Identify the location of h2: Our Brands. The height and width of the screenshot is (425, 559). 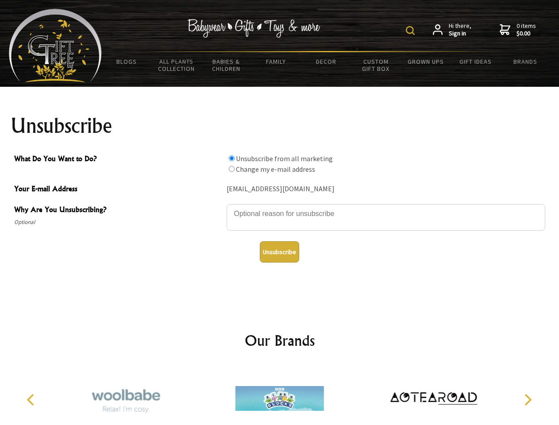
(280, 341).